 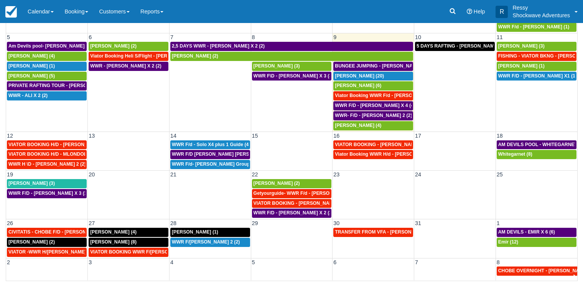 What do you see at coordinates (499, 37) in the screenshot?
I see `span: 11` at bounding box center [499, 37].